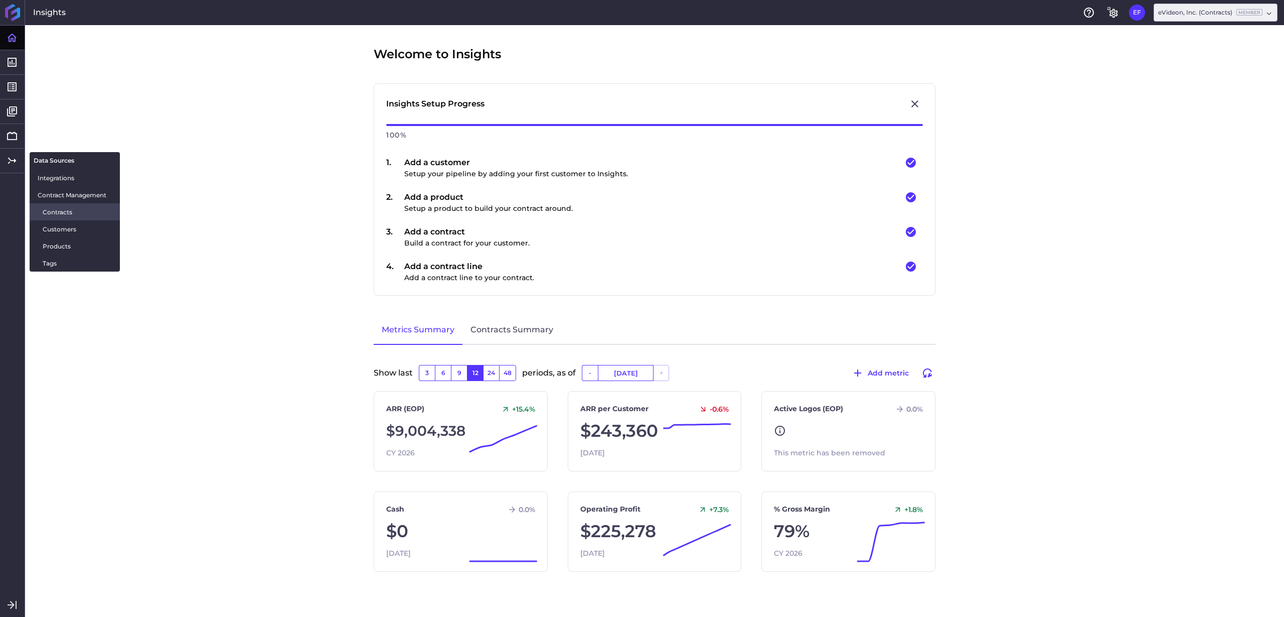  What do you see at coordinates (611, 509) in the screenshot?
I see `a: Operating Profit` at bounding box center [611, 509].